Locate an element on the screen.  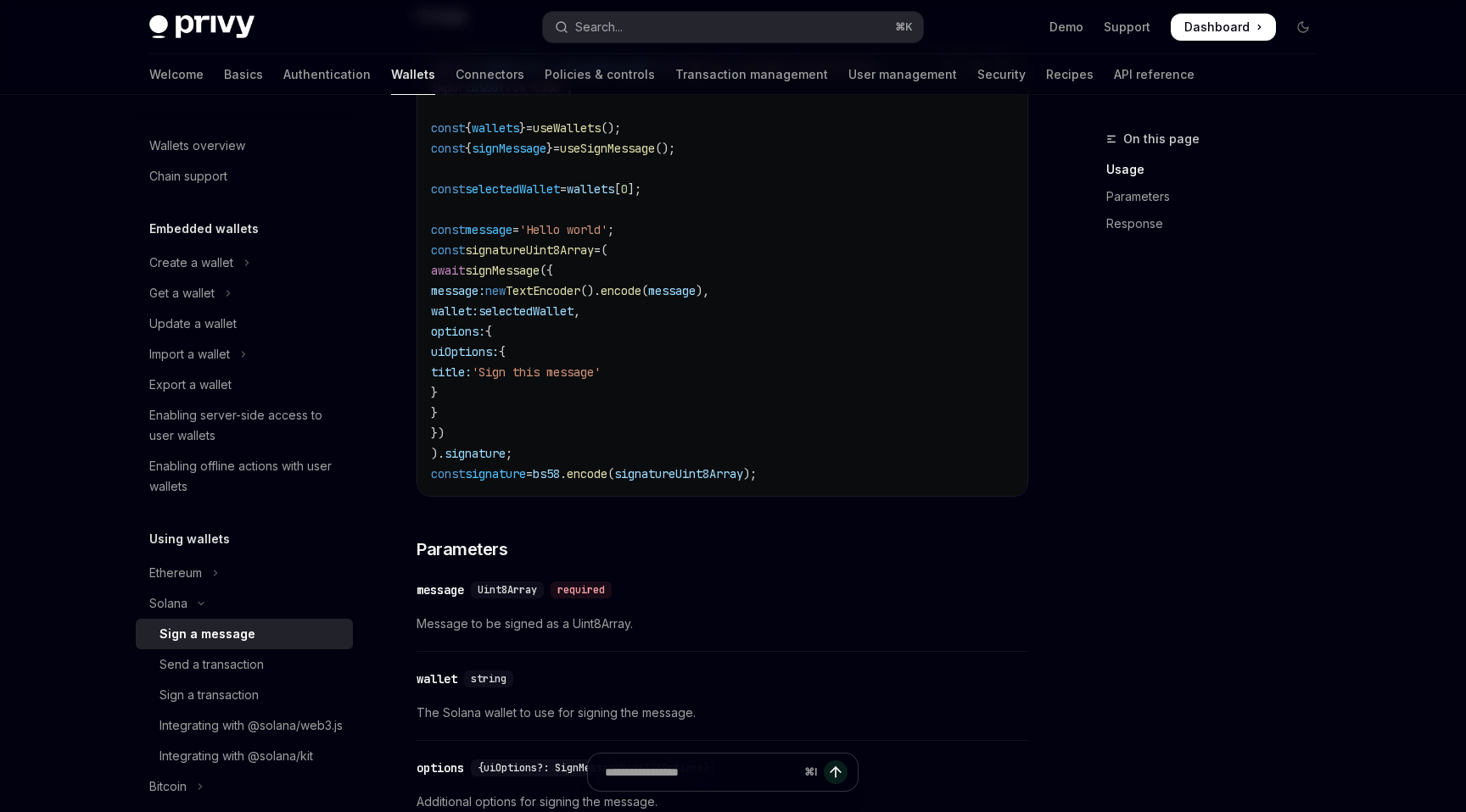
a: Integrating with @solana/kit is located at coordinates (244, 756).